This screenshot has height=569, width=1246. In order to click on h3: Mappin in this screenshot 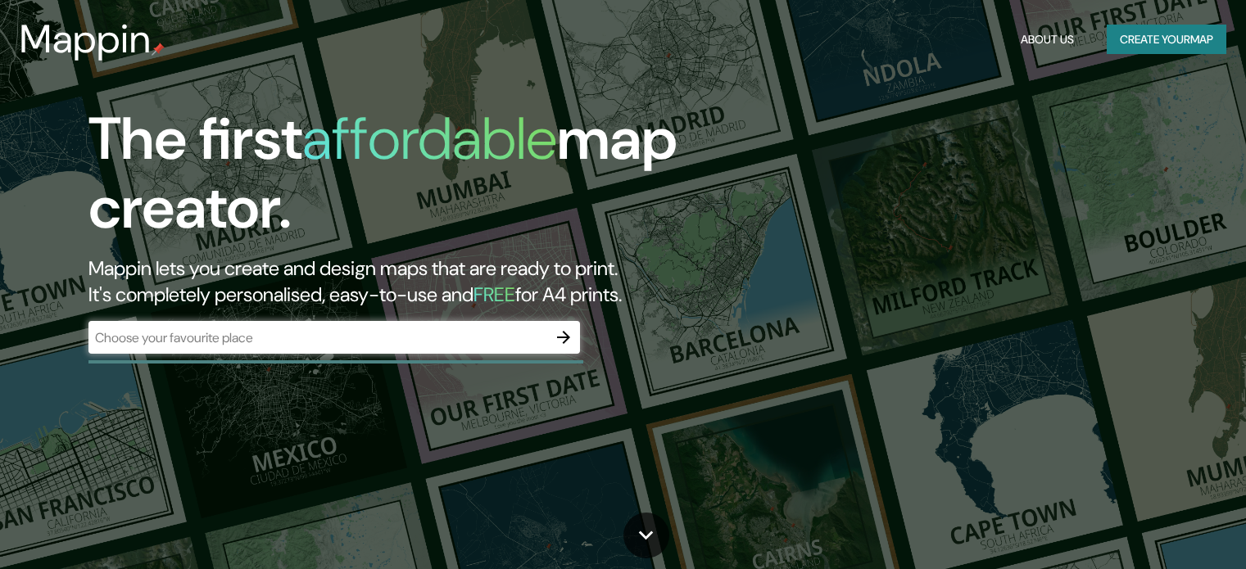, I will do `click(85, 39)`.